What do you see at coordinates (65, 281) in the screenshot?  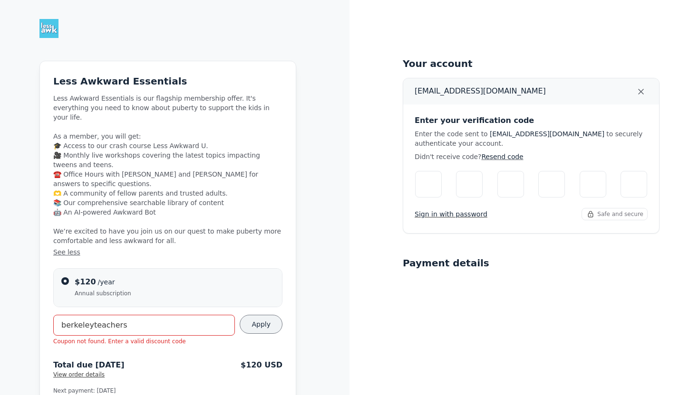 I see `input: $120/yearAnnual subscription` at bounding box center [65, 281].